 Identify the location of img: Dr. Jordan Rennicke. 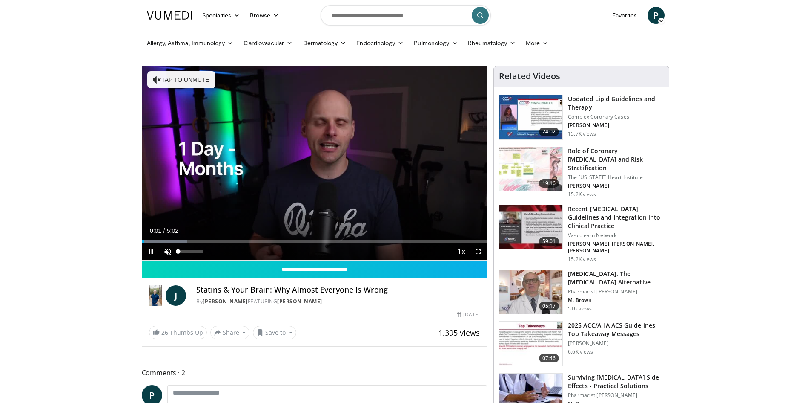
(156, 295).